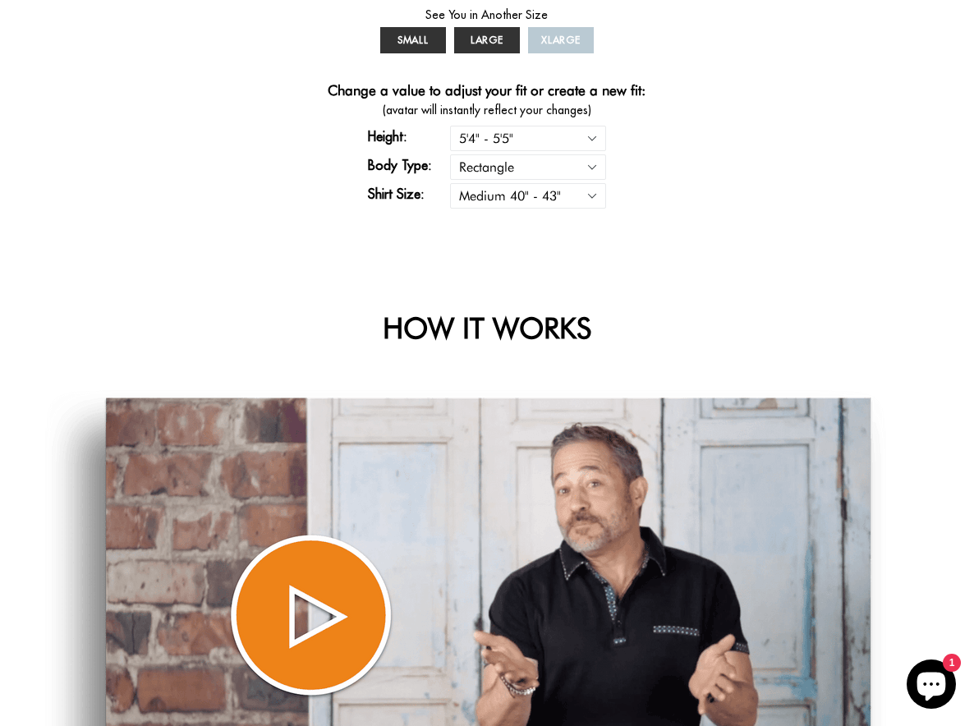 This screenshot has height=726, width=974. What do you see at coordinates (409, 165) in the screenshot?
I see `label: Body Type:` at bounding box center [409, 165].